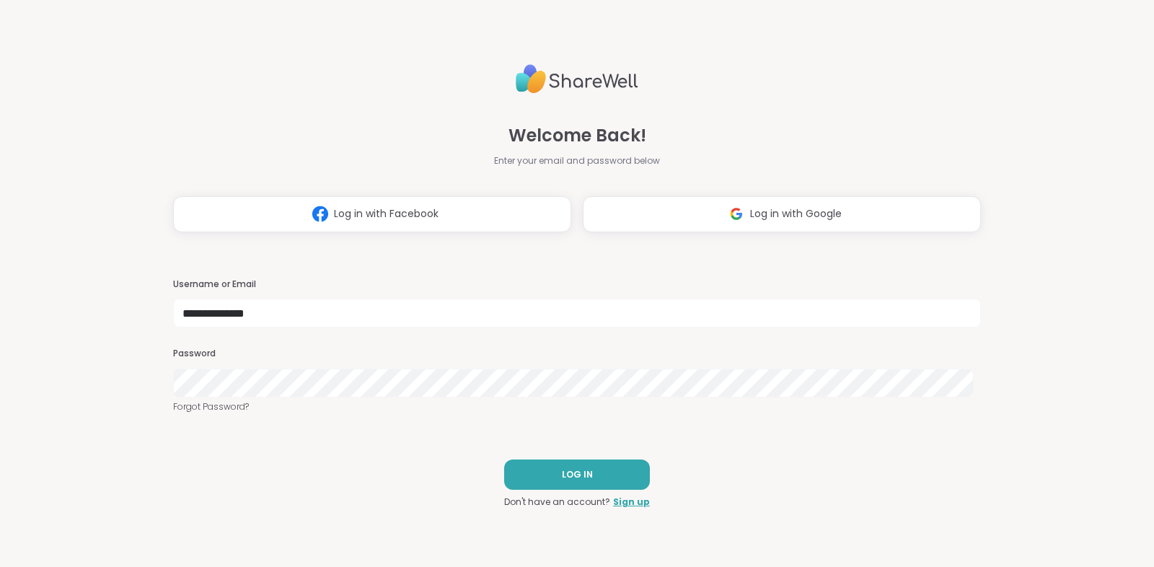  What do you see at coordinates (577, 407) in the screenshot?
I see `a: Forgot Password?` at bounding box center [577, 407].